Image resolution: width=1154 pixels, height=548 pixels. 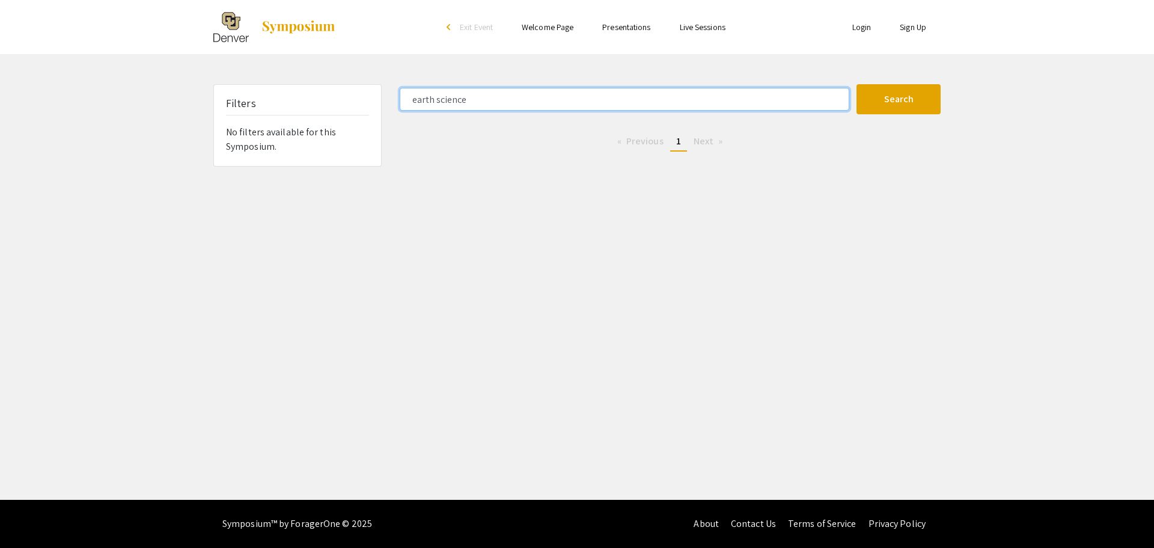 I want to click on span: Next, so click(x=703, y=141).